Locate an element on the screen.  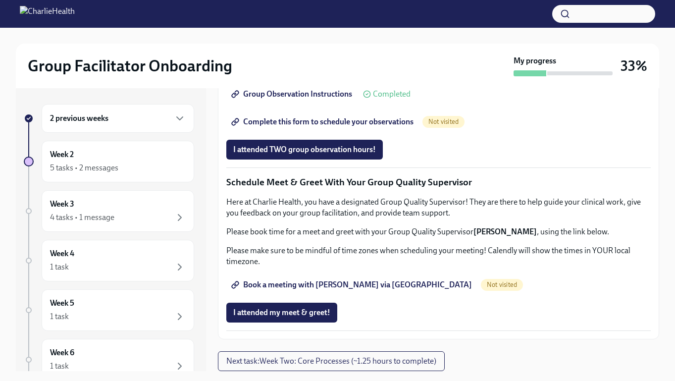
button: Next task:Week Two: Core Processes (~1.25 hours to complete) is located at coordinates (332, 361).